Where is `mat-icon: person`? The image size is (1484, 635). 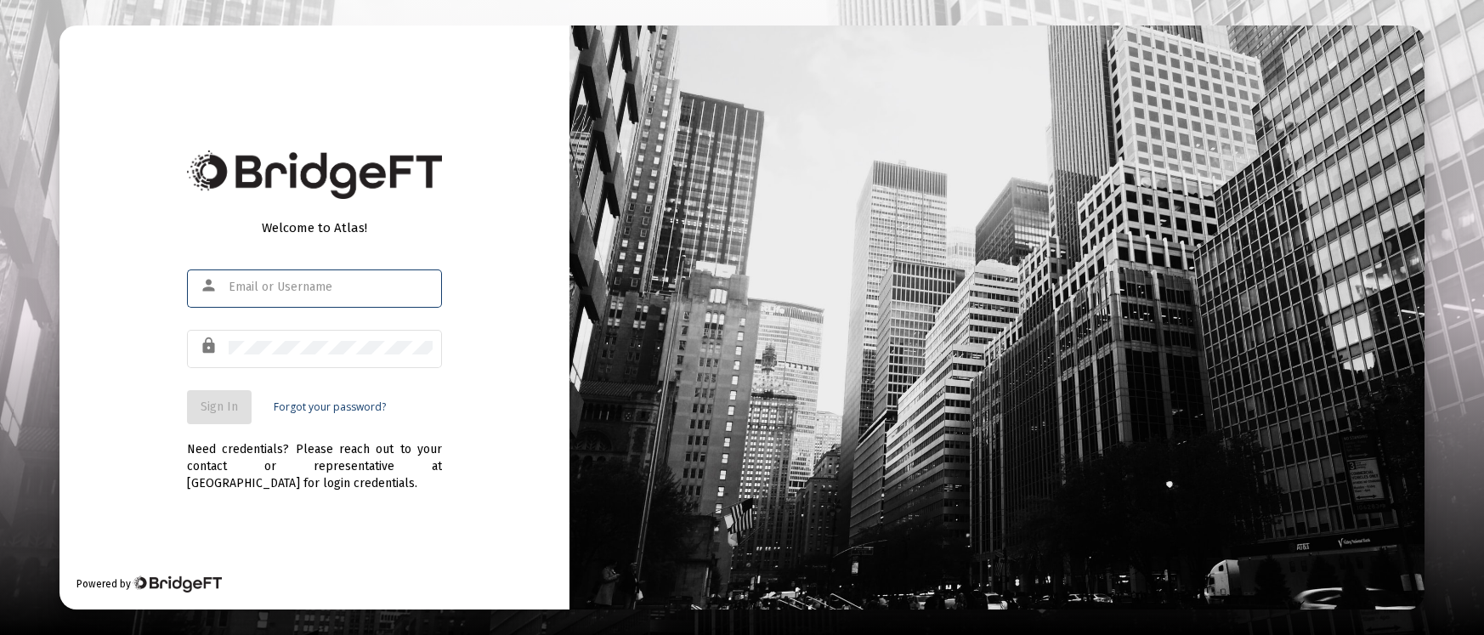
mat-icon: person is located at coordinates (210, 286).